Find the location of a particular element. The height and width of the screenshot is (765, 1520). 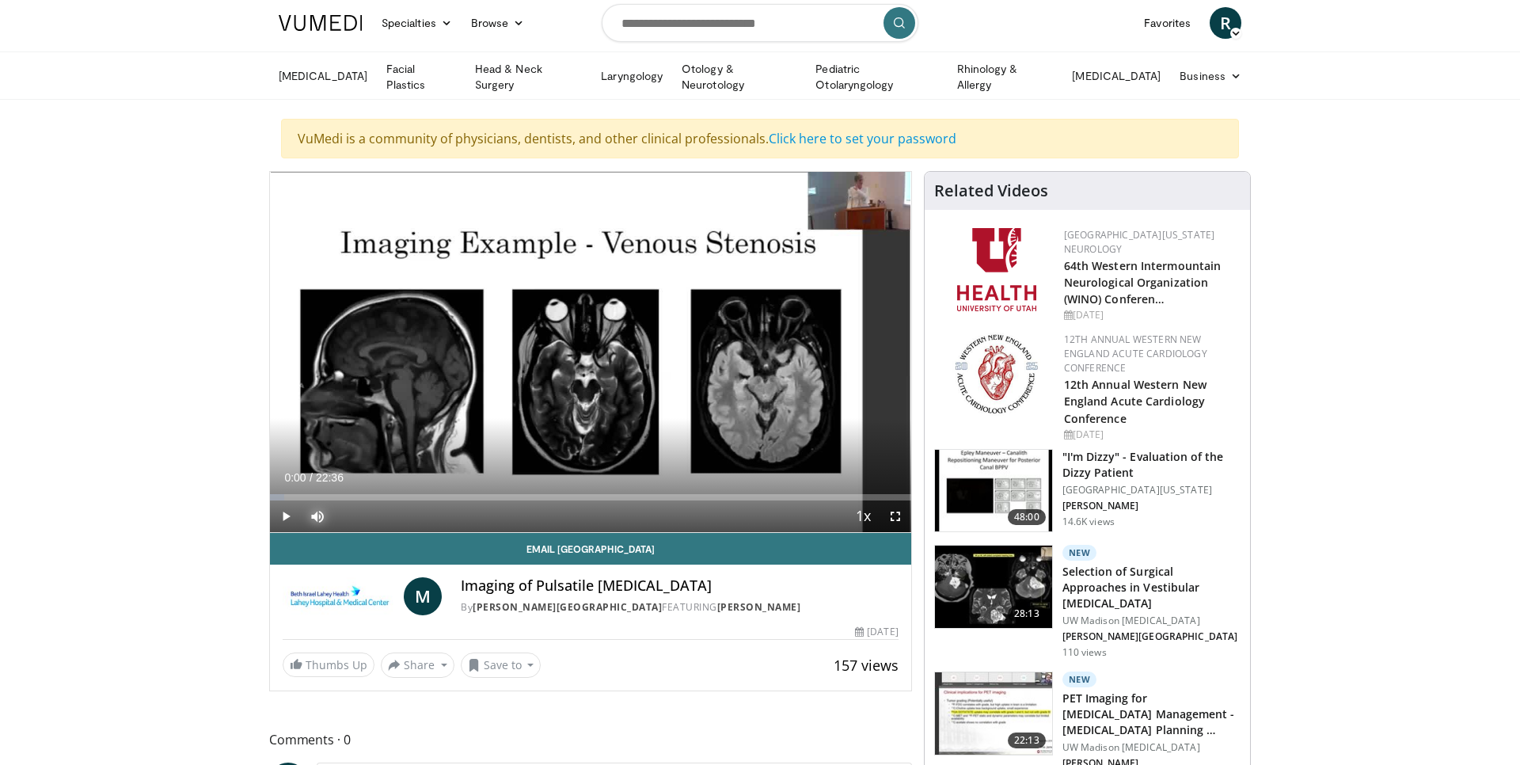

img: 0954f259-7907-4053-a817-32a96463ecc8.png.150x105_q85_autocrop_double_scale_upscale_version-0.2.png is located at coordinates (996, 374).